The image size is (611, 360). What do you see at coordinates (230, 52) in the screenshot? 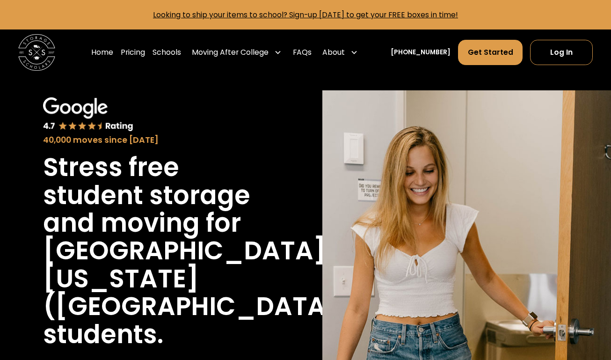
I see `div: Moving After College` at bounding box center [230, 52].